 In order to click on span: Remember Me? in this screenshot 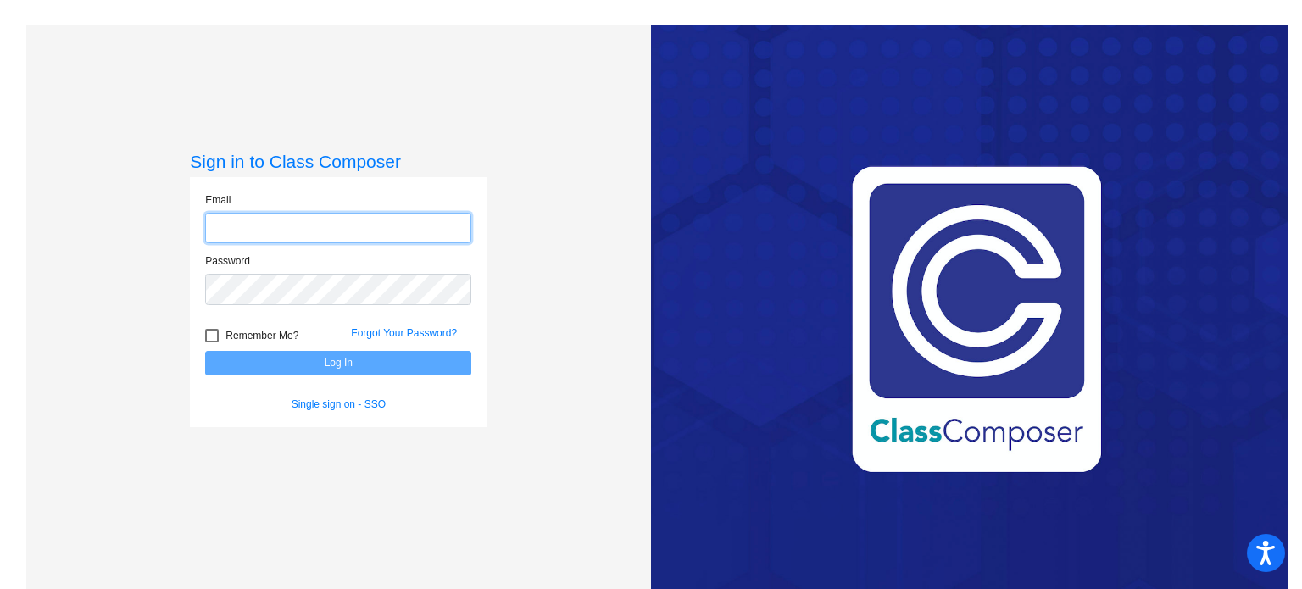, I will do `click(262, 336)`.